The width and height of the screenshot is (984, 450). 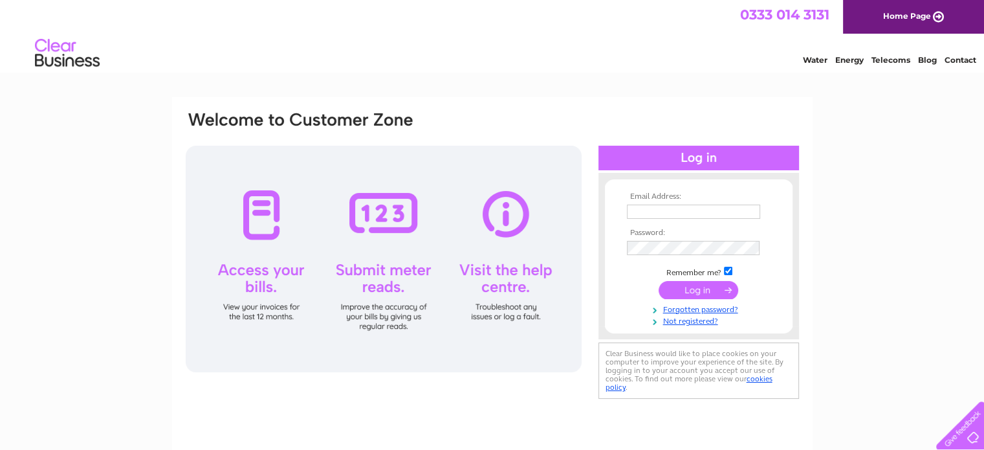 I want to click on td: Remember me?, so click(x=699, y=271).